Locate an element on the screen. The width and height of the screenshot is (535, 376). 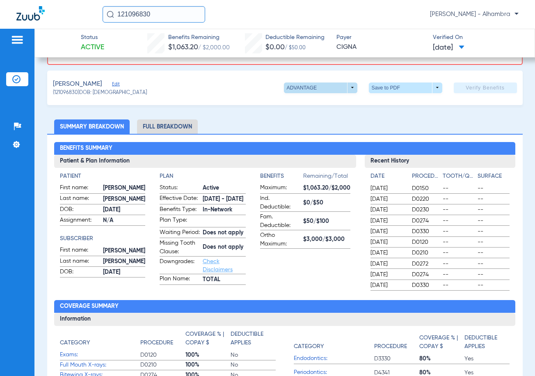
span: In-Network is located at coordinates (224, 210).